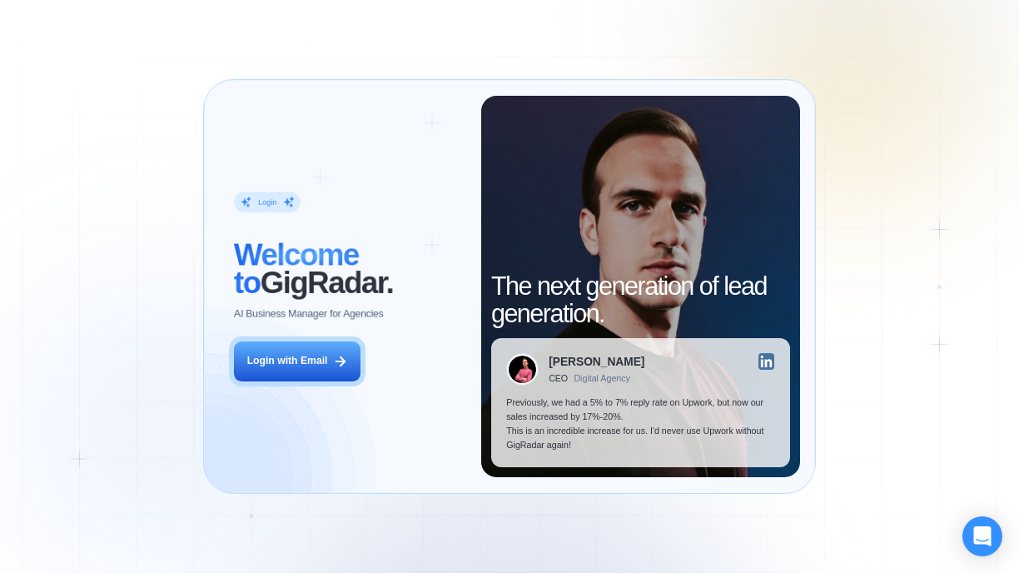 The width and height of the screenshot is (1019, 573). I want to click on button: Login with Email, so click(296, 361).